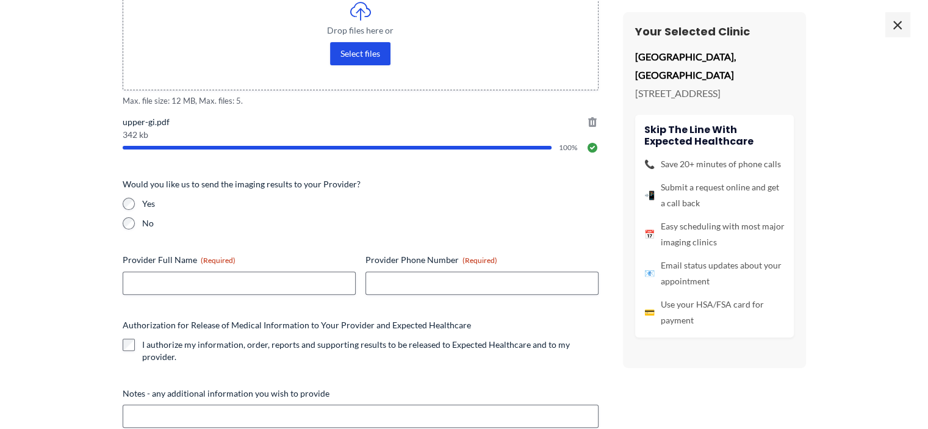 The image size is (928, 429). What do you see at coordinates (370, 223) in the screenshot?
I see `label: No` at bounding box center [370, 223].